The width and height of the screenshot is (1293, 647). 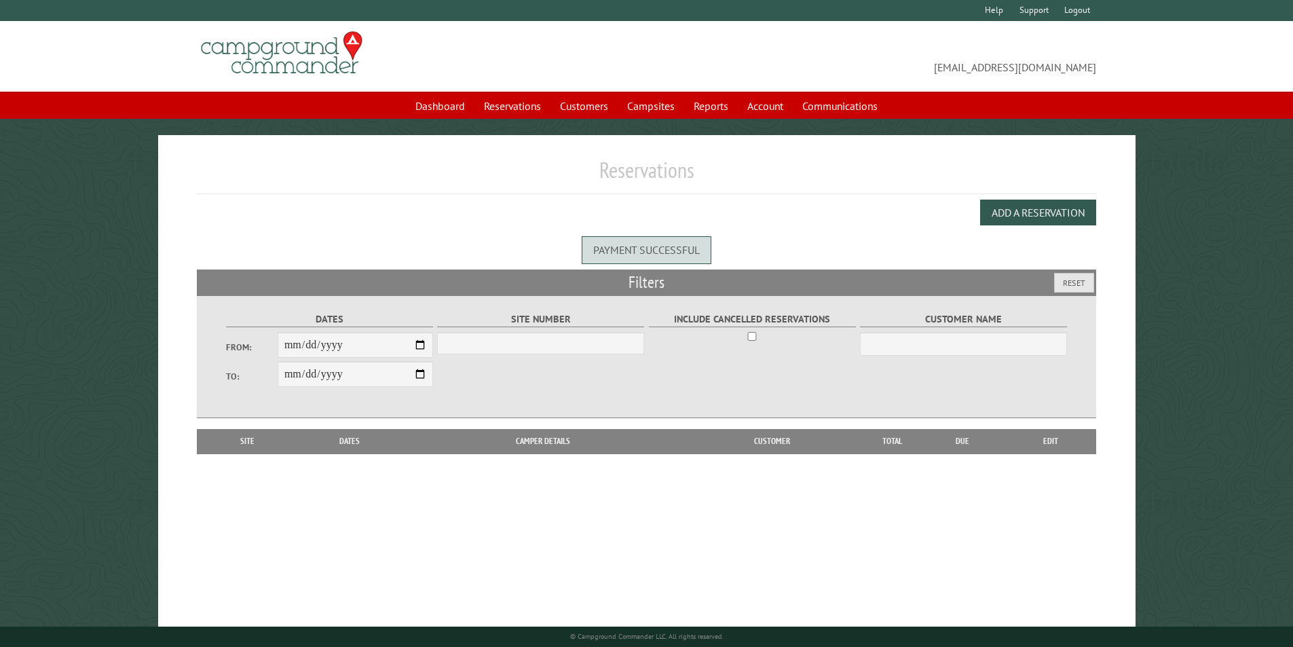 What do you see at coordinates (647, 175) in the screenshot?
I see `h1: Reservations` at bounding box center [647, 175].